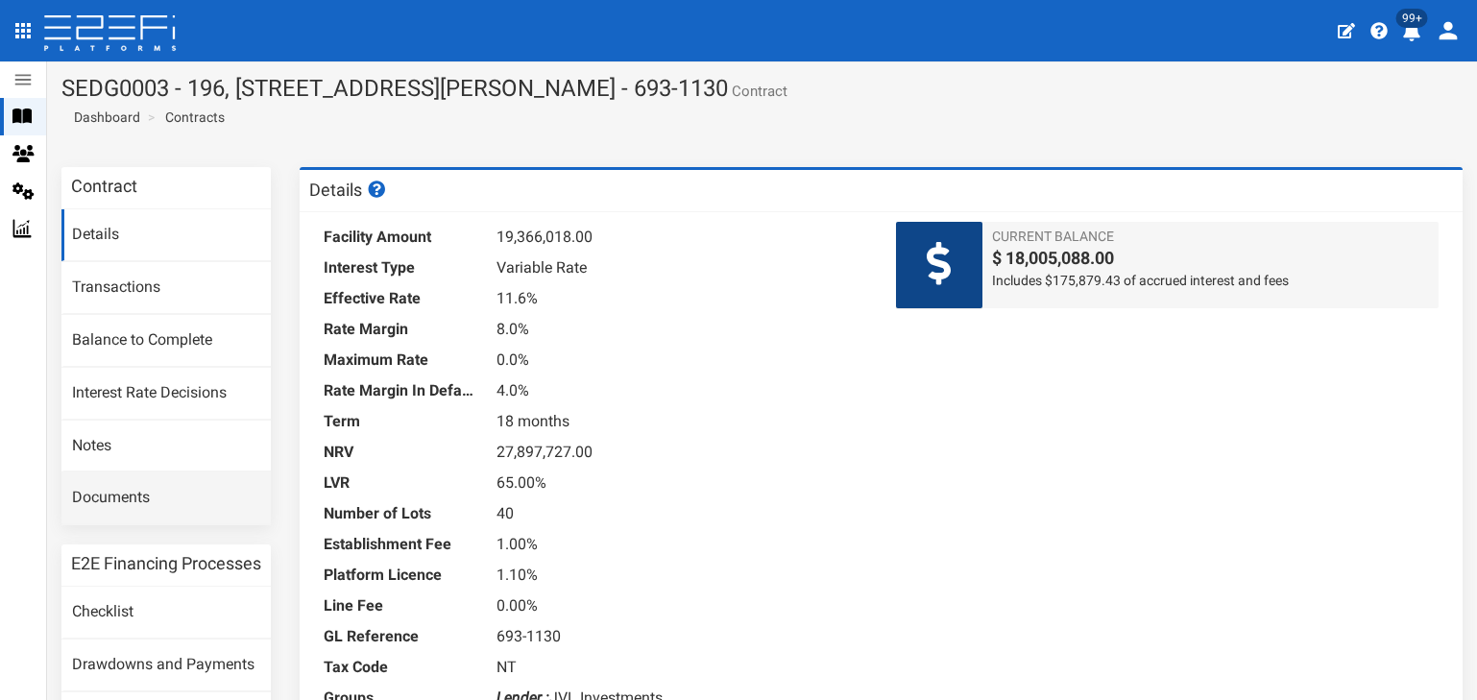  Describe the element at coordinates (401, 422) in the screenshot. I see `dt: Term` at that location.